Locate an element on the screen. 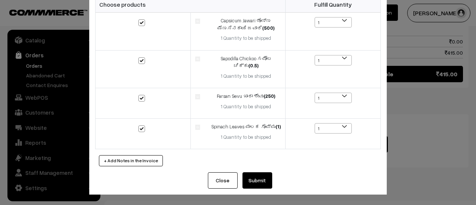  div: Sapodilla Chickoo ಸಪೋಟ ಚಿಕ್ಕು is located at coordinates (246, 62).